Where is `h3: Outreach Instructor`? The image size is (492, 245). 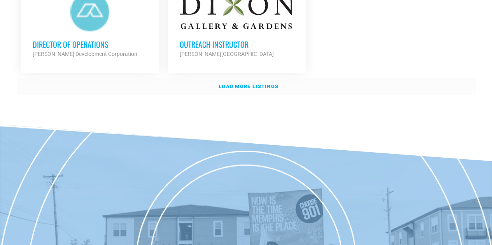
h3: Outreach Instructor is located at coordinates (237, 44).